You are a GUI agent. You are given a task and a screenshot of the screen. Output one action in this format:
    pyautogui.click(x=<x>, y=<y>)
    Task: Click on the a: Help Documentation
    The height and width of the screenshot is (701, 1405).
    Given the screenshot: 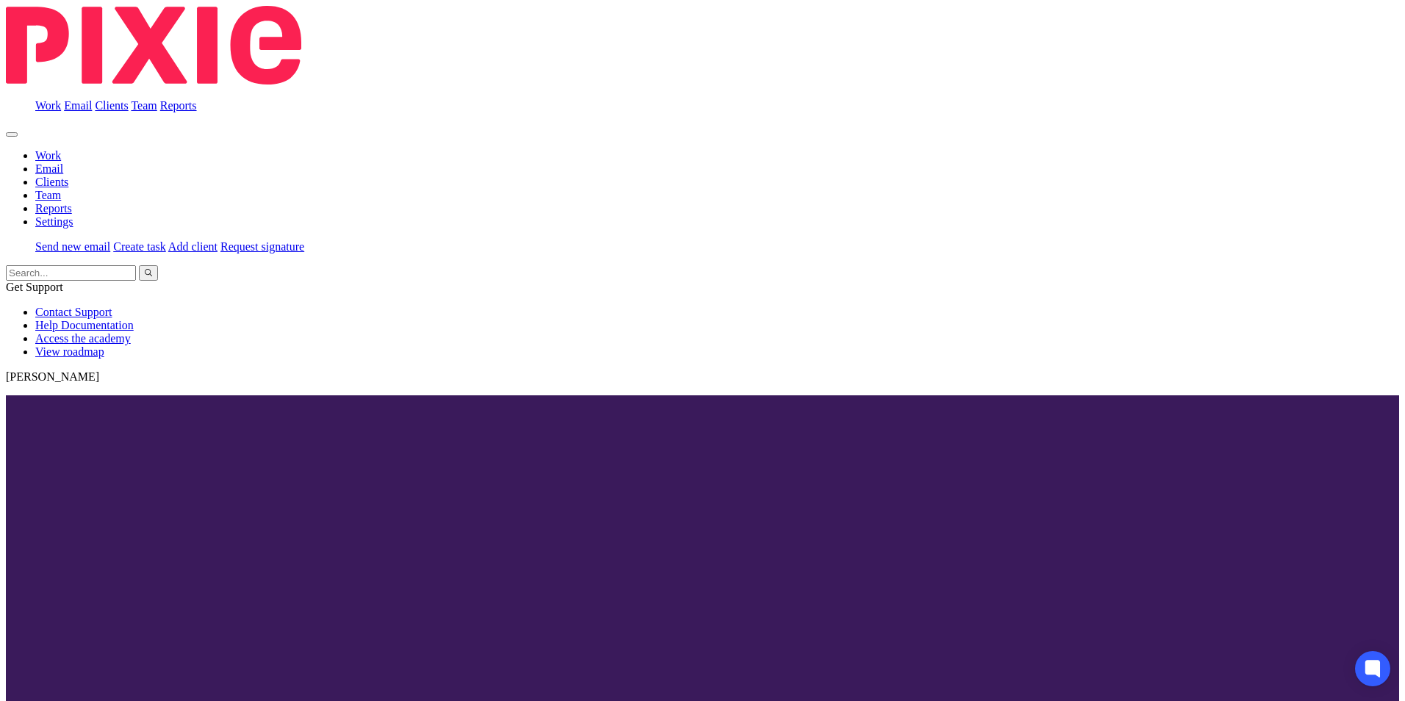 What is the action you would take?
    pyautogui.click(x=84, y=325)
    